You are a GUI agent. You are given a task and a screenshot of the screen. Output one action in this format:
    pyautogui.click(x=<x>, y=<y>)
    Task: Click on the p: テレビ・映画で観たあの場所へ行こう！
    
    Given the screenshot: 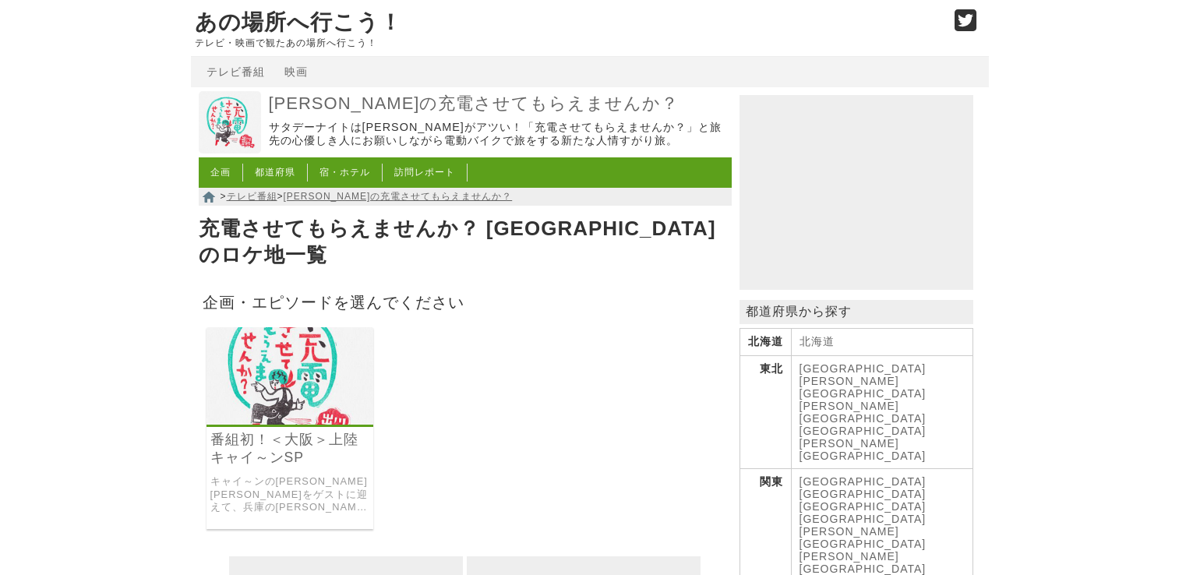 What is the action you would take?
    pyautogui.click(x=566, y=43)
    